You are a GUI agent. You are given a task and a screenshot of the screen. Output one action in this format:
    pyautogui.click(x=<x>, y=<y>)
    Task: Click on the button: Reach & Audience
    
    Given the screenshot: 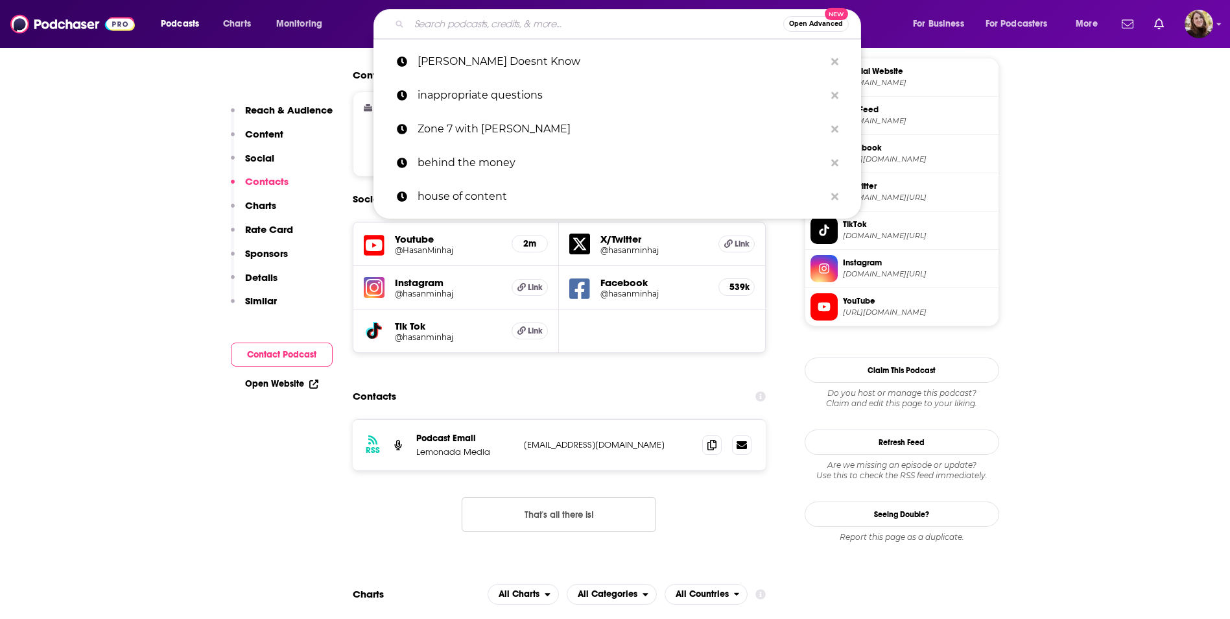 What is the action you would take?
    pyautogui.click(x=281, y=115)
    